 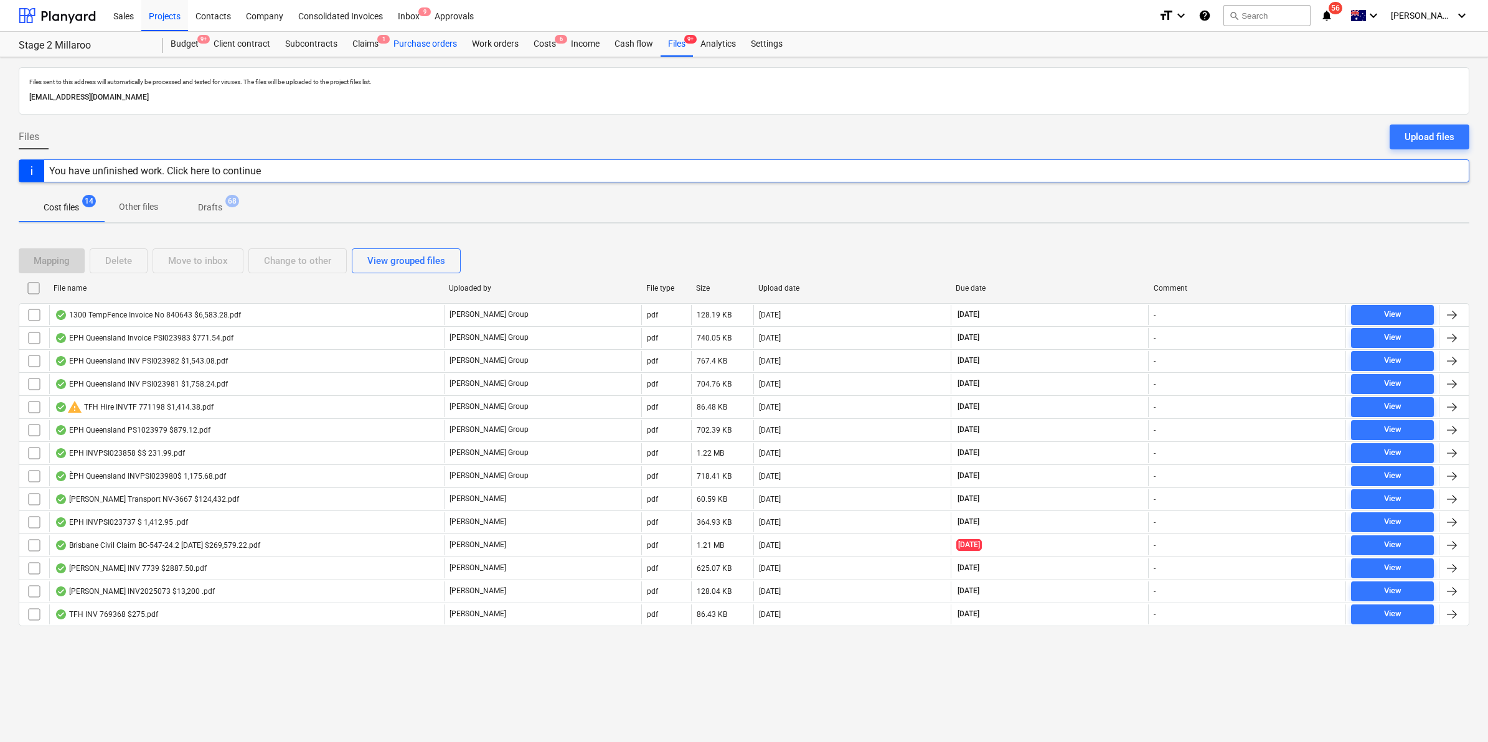 What do you see at coordinates (83, 45) in the screenshot?
I see `div: Stage 2 Millaroo` at bounding box center [83, 45].